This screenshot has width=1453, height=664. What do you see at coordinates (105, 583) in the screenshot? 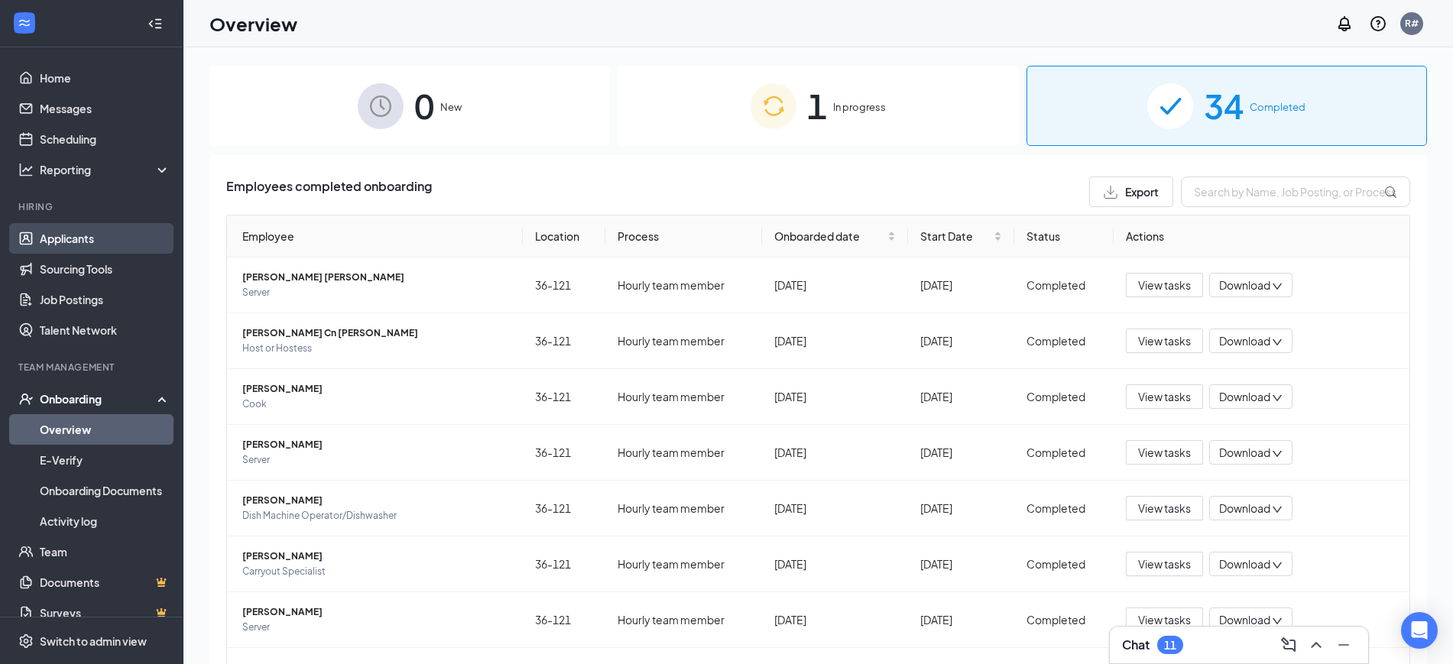
I see `a: DocumentsCrown` at bounding box center [105, 583].